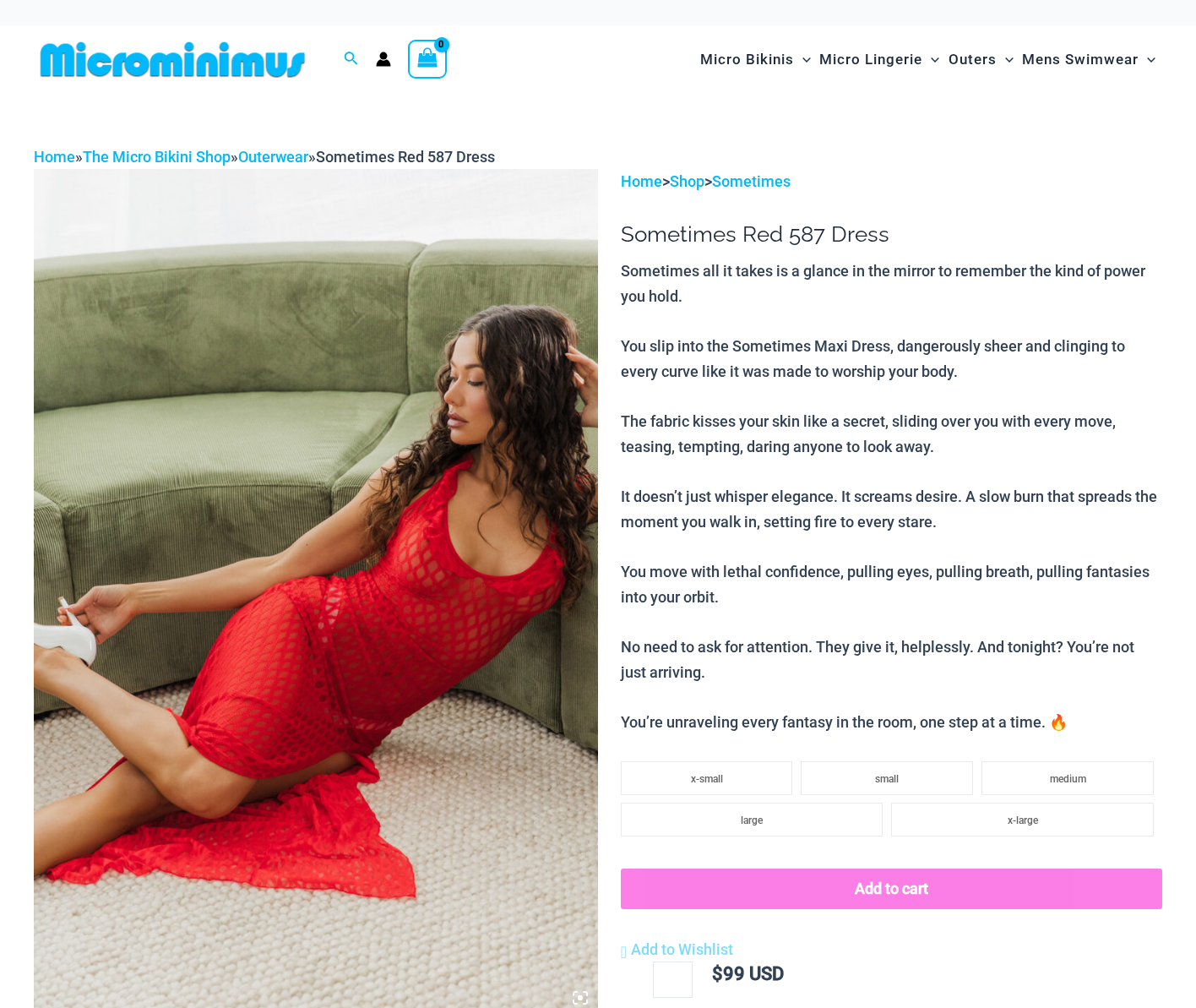 This screenshot has width=1196, height=1008. Describe the element at coordinates (972, 59) in the screenshot. I see `span: Outers` at that location.